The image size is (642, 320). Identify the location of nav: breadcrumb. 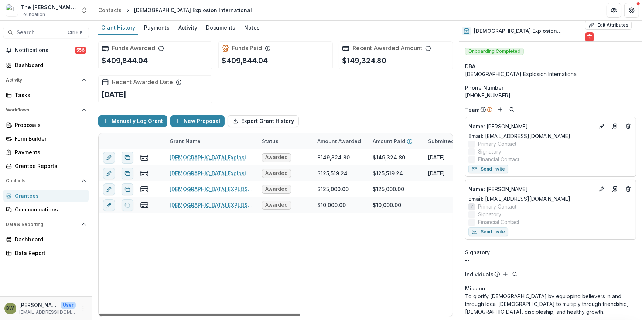
(175, 10).